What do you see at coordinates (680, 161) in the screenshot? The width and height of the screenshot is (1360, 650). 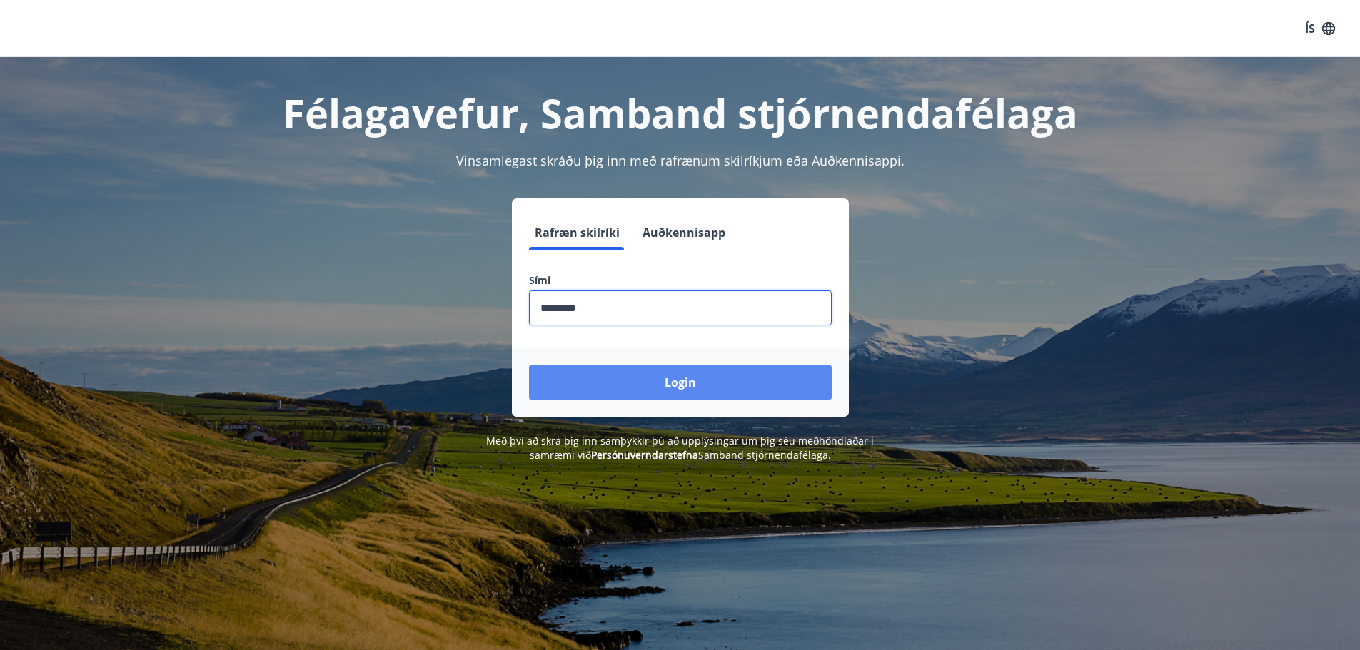 I see `span: Vinsamlegast skráðu þig inn með rafrænum skilríkjum eða Auðkennisappi.` at bounding box center [680, 161].